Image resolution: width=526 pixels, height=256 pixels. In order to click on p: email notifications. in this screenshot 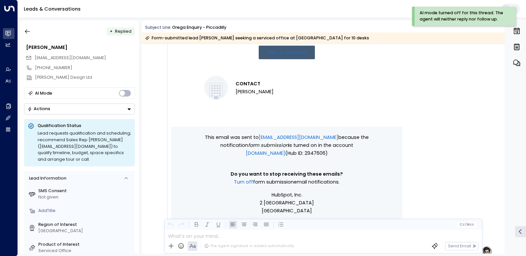, I will do `click(287, 182)`.